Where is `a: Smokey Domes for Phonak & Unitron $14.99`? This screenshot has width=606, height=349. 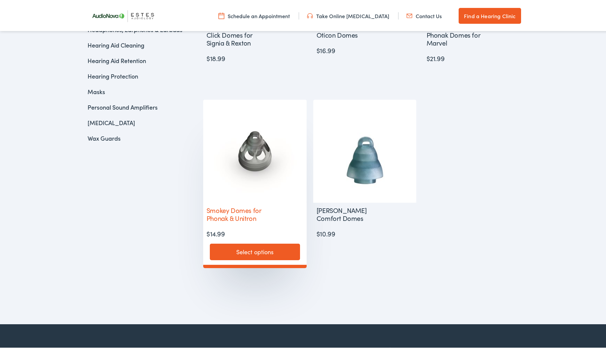
a: Smokey Domes for Phonak & Unitron $14.99 is located at coordinates (255, 168).